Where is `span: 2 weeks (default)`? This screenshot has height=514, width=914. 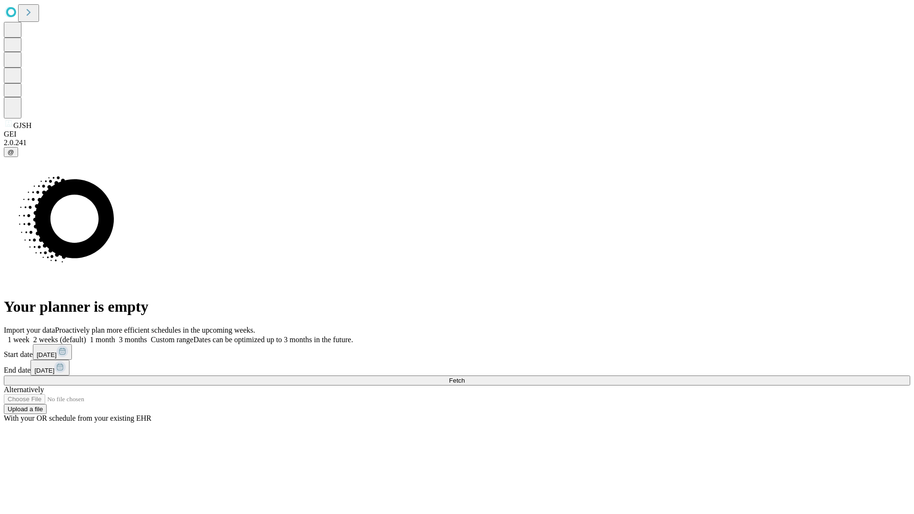
span: 2 weeks (default) is located at coordinates (59, 339).